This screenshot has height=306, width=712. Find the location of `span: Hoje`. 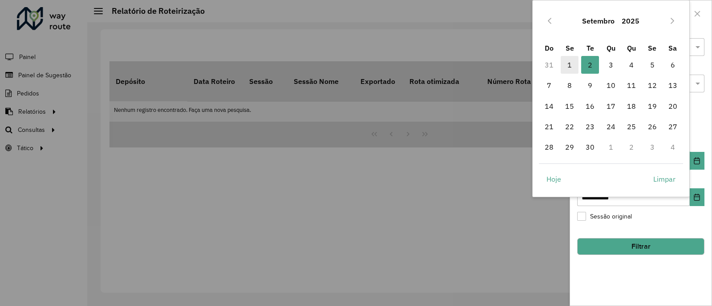

span: Hoje is located at coordinates (553, 179).